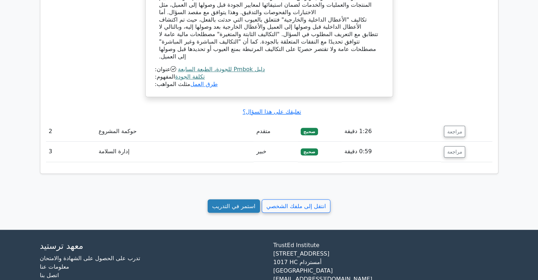 The height and width of the screenshot is (280, 538). Describe the element at coordinates (296, 206) in the screenshot. I see `font: انتقل إلى ملفك الشخصي` at that location.